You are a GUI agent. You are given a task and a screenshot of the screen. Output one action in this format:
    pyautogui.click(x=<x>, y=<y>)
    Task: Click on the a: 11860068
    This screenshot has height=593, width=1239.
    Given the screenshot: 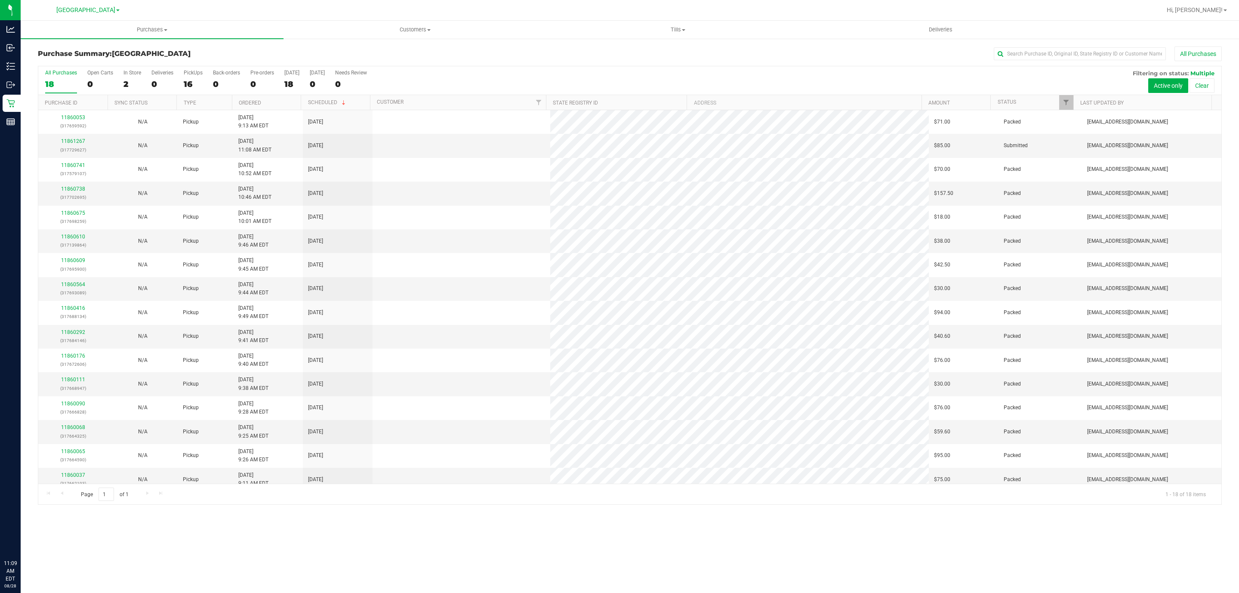 What is the action you would take?
    pyautogui.click(x=73, y=427)
    